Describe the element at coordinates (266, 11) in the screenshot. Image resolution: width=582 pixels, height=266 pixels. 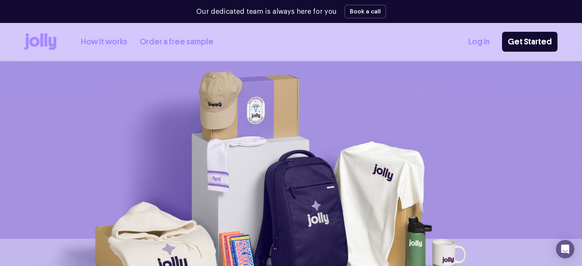
I see `p: Our dedicated team is always here for you` at that location.